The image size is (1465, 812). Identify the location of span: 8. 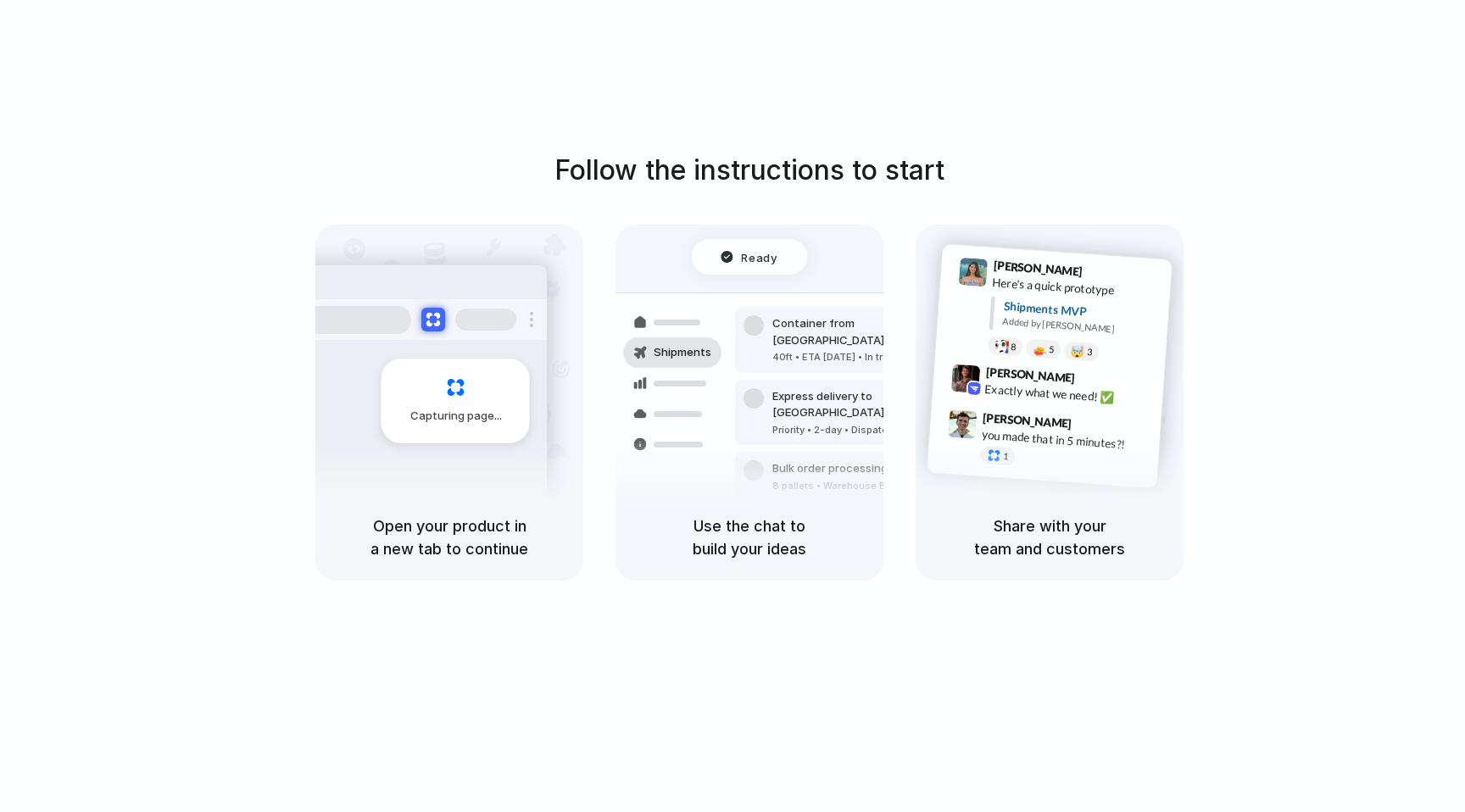
(1013, 347).